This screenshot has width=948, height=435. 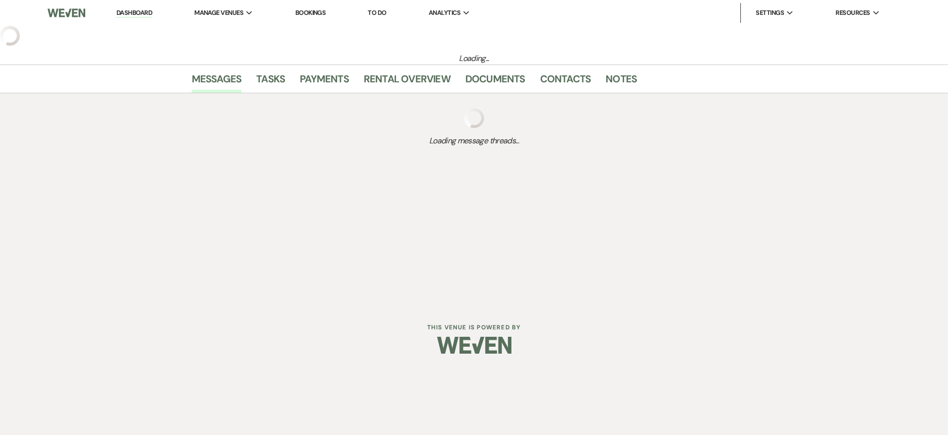 I want to click on span: Resources, so click(x=853, y=13).